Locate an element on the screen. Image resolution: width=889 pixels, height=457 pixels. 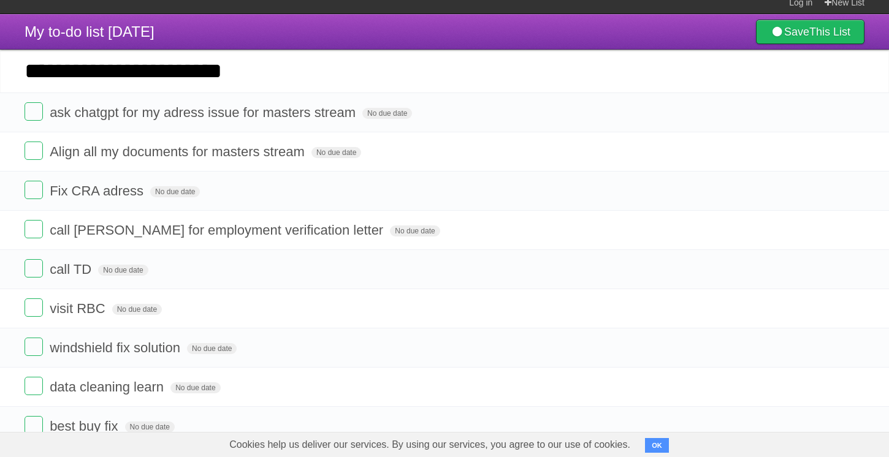
span: Cookies help us deliver our services. By using our services, you agree to our use of cookies. is located at coordinates (430, 445).